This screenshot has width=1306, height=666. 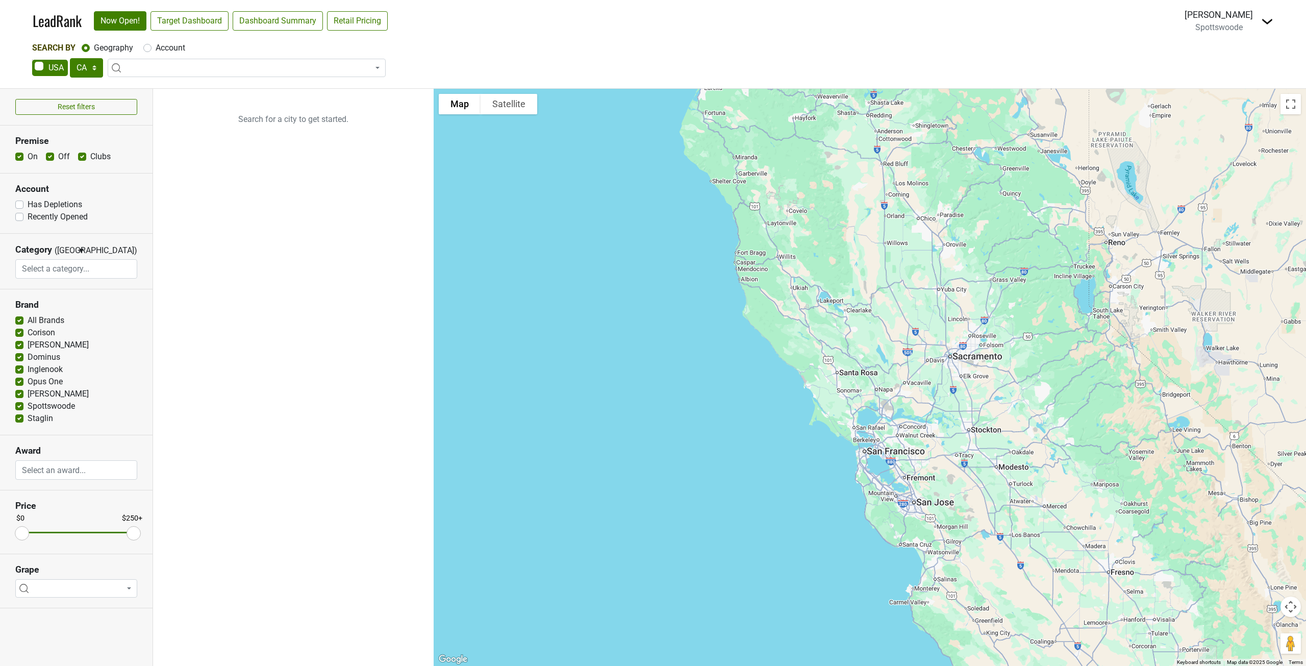 What do you see at coordinates (41, 333) in the screenshot?
I see `label: Corison` at bounding box center [41, 333].